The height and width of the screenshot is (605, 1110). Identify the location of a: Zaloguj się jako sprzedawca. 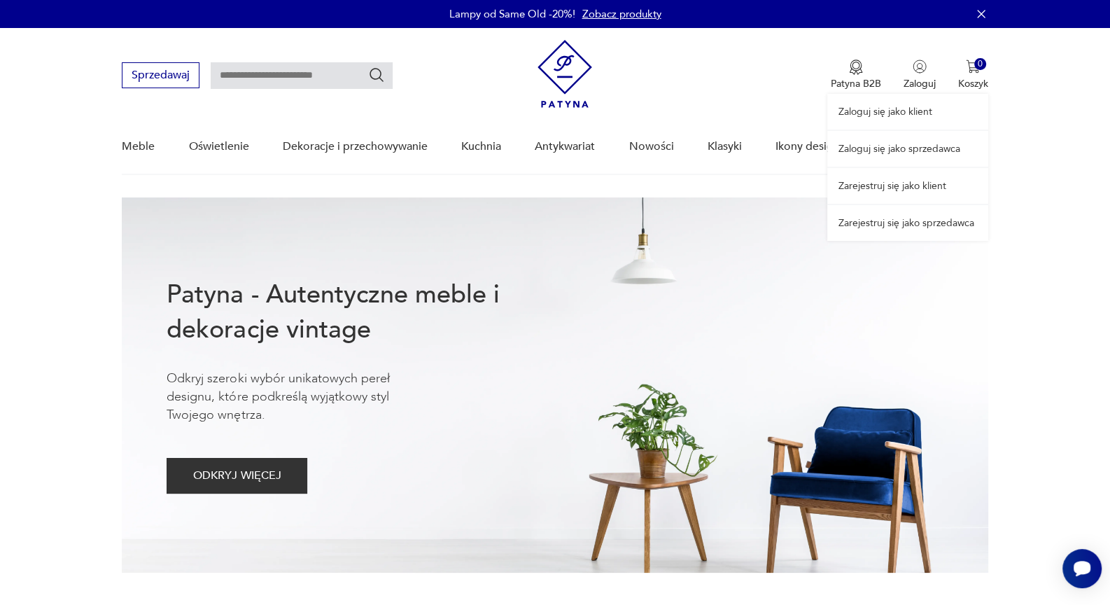
(908, 148).